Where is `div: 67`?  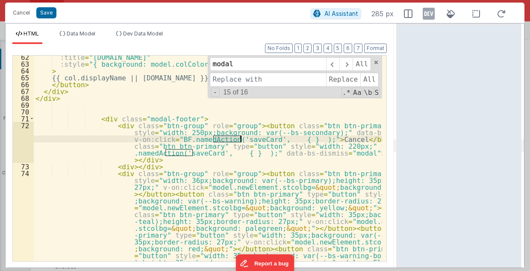
div: 67 is located at coordinates (23, 91).